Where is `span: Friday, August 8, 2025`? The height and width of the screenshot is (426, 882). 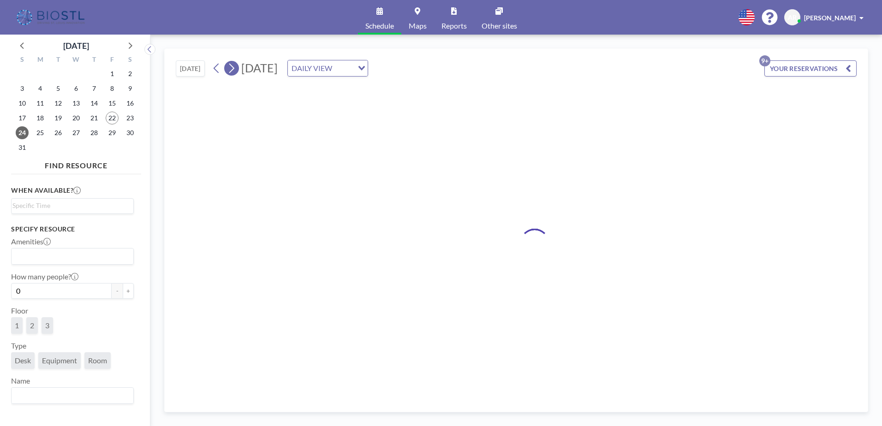
span: Friday, August 8, 2025 is located at coordinates (112, 89).